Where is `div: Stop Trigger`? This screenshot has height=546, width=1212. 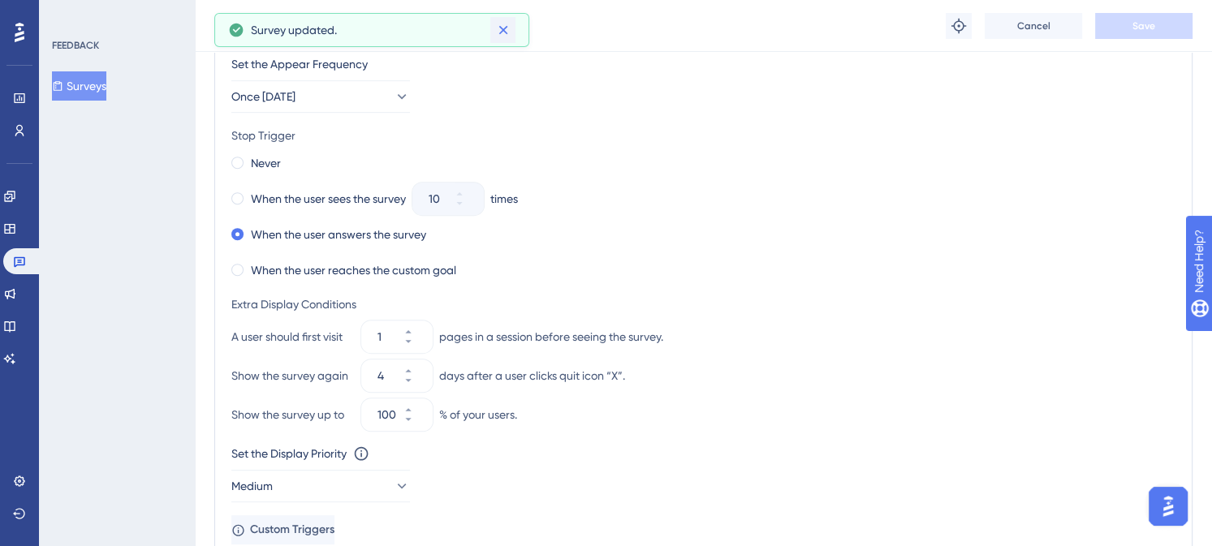 div: Stop Trigger is located at coordinates (703, 136).